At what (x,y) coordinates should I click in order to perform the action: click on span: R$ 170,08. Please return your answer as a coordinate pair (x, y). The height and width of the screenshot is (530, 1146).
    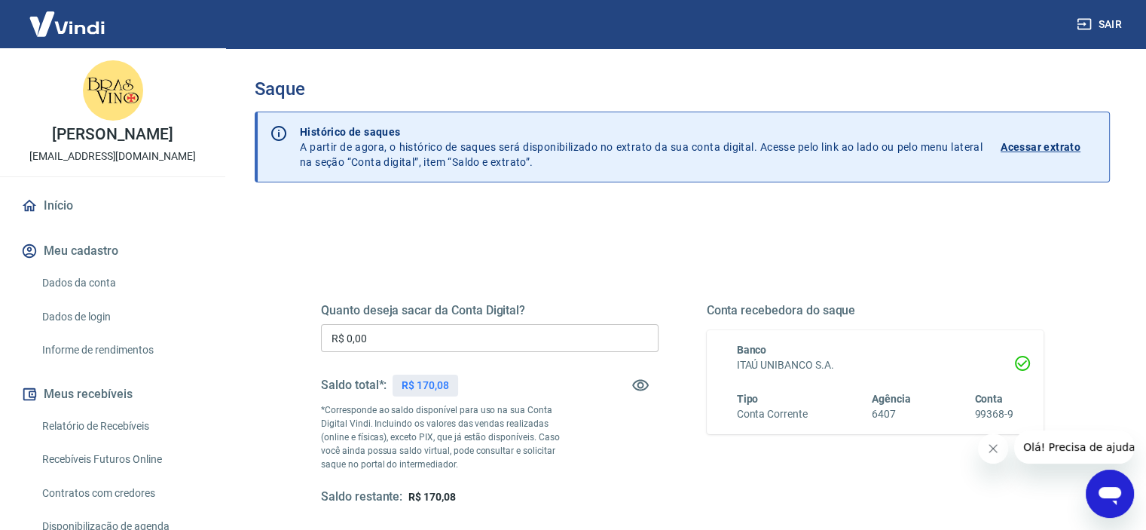
    Looking at the image, I should click on (432, 496).